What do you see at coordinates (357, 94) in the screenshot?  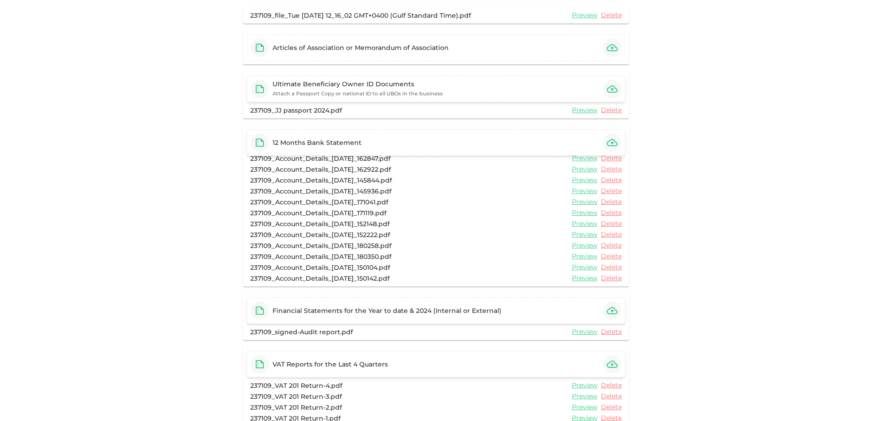 I see `small: Attach a Passport Copy or national ID to all UBOs in the business` at bounding box center [357, 94].